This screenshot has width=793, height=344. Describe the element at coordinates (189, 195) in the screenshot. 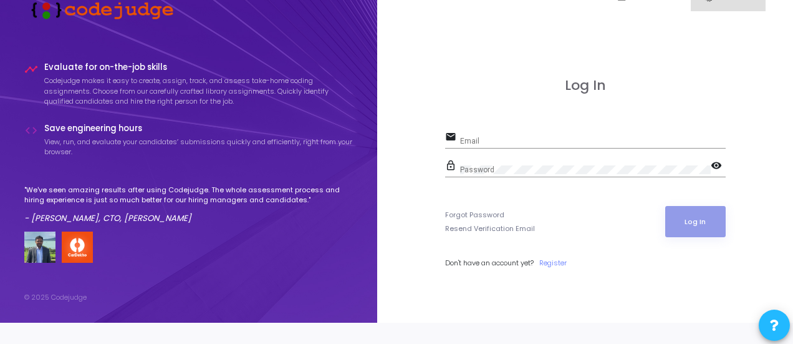

I see `p: "We've seen amazing results after using Codejudge. The whole assessment process and hiring experi...` at that location.